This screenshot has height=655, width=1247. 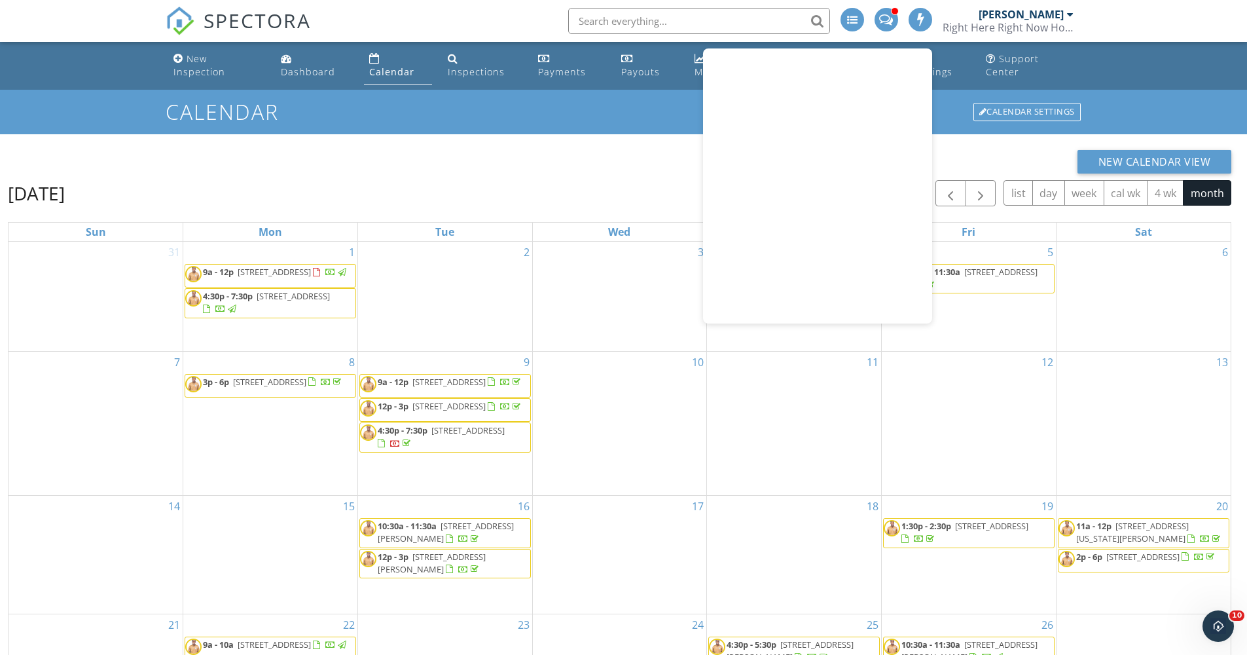 I want to click on a: Go to August 31, 2025, so click(x=174, y=252).